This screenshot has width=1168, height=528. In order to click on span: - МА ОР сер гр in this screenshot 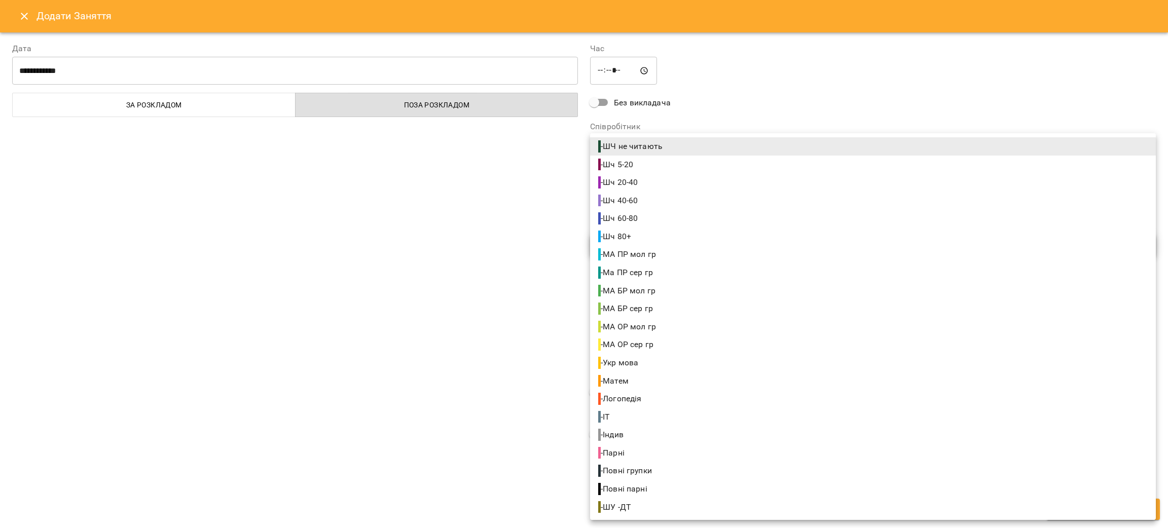, I will do `click(627, 345)`.